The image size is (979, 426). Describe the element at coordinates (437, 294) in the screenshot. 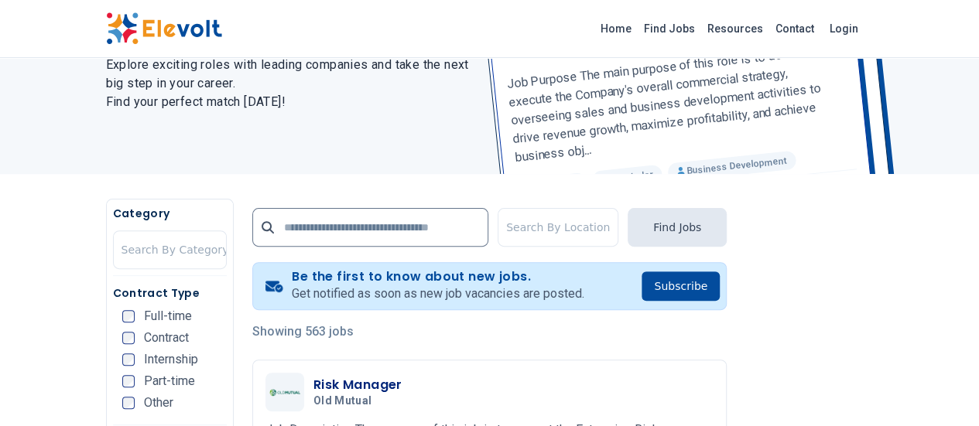

I see `p: Get notified as soon as new job vacancies are posted.` at that location.